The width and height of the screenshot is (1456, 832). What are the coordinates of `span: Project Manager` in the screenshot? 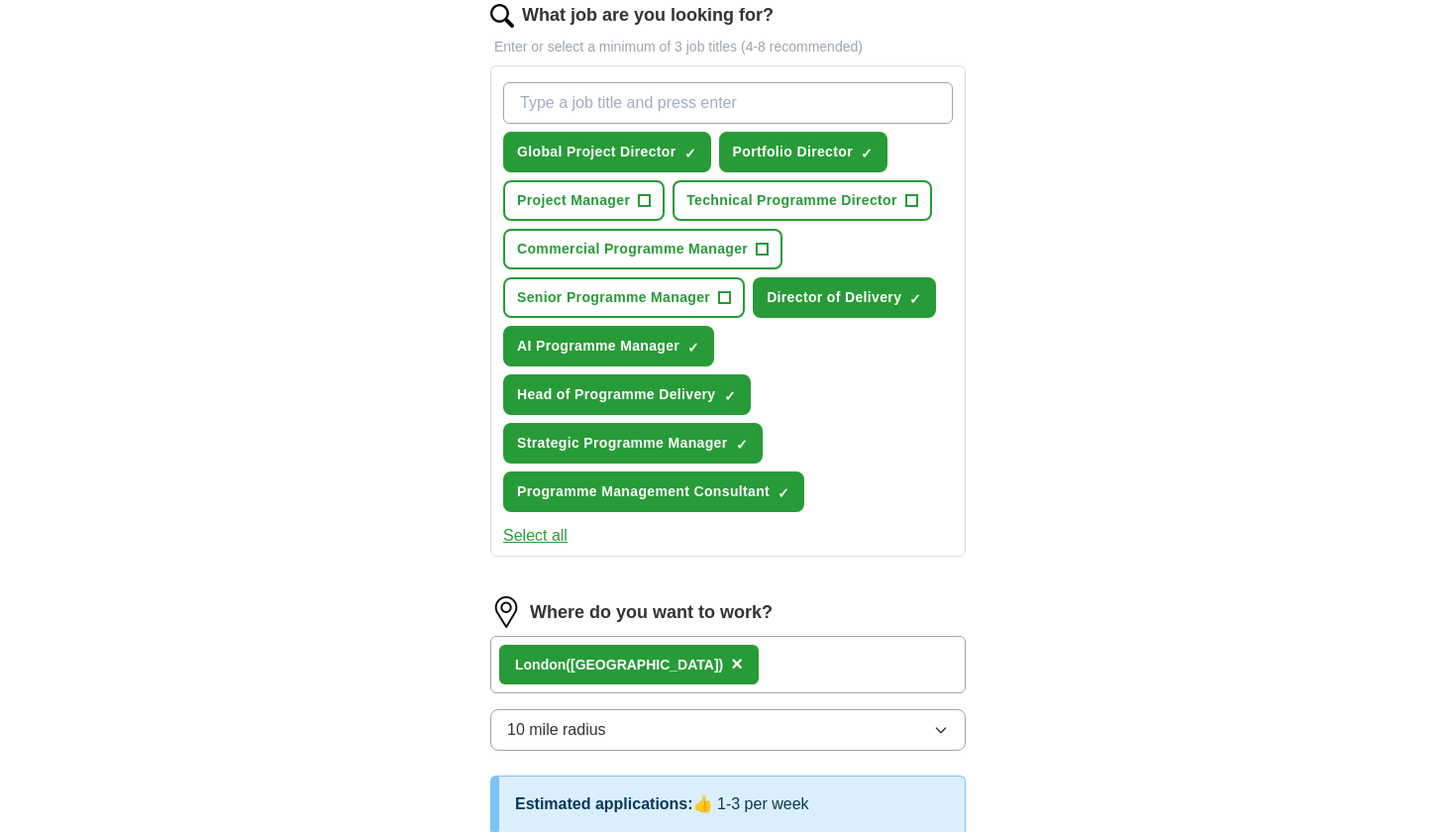 It's located at (573, 201).